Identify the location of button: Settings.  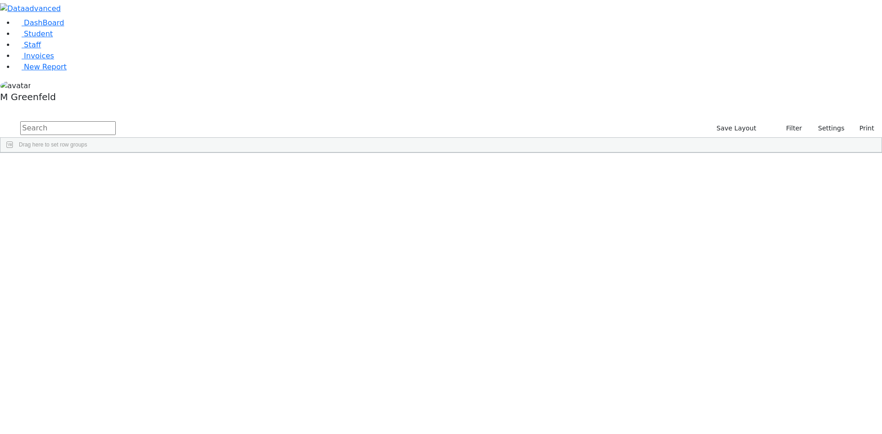
(827, 128).